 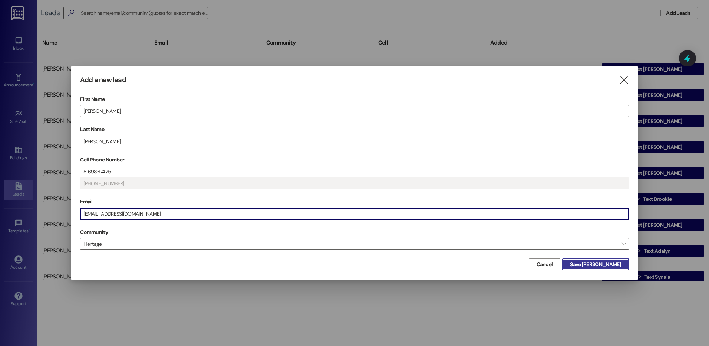 What do you see at coordinates (103, 80) in the screenshot?
I see `h3: Add a new lead` at bounding box center [103, 80].